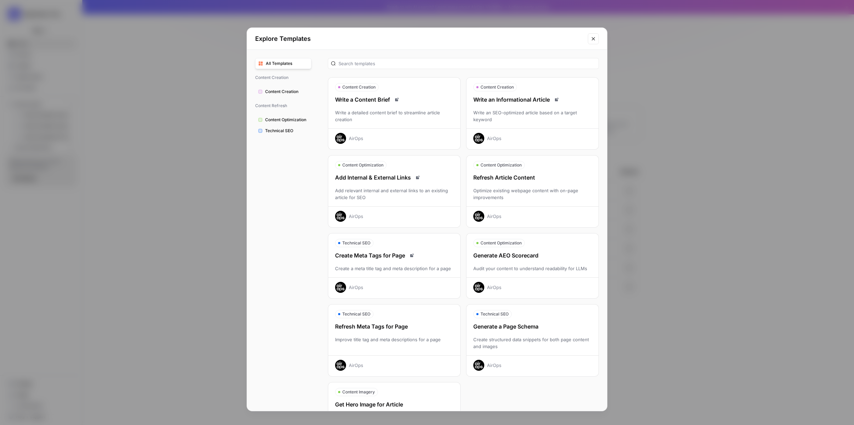 This screenshot has height=425, width=854. I want to click on span: Content Imagery, so click(358, 392).